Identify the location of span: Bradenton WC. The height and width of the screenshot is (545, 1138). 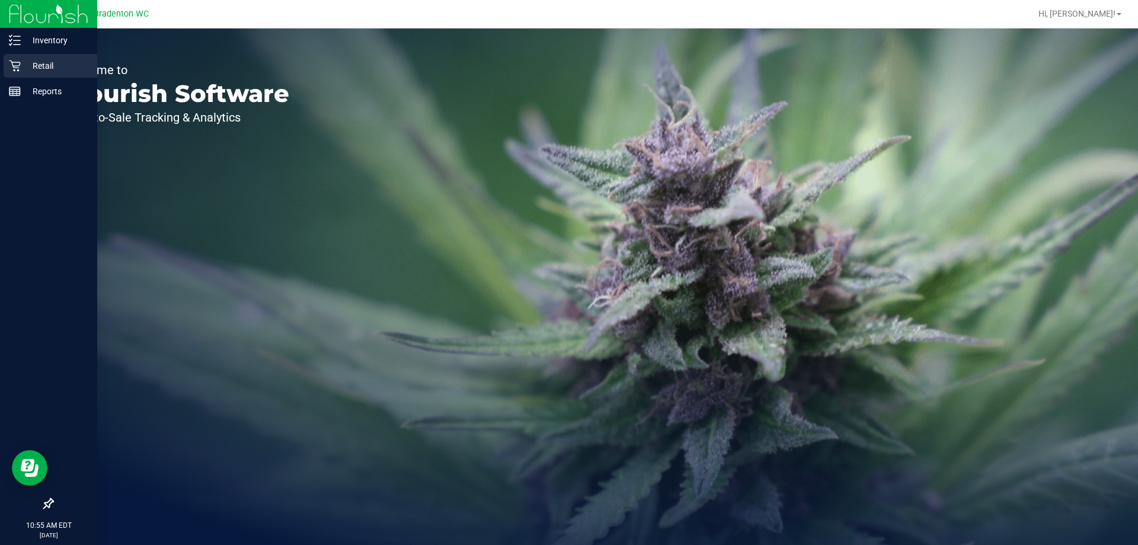
(121, 14).